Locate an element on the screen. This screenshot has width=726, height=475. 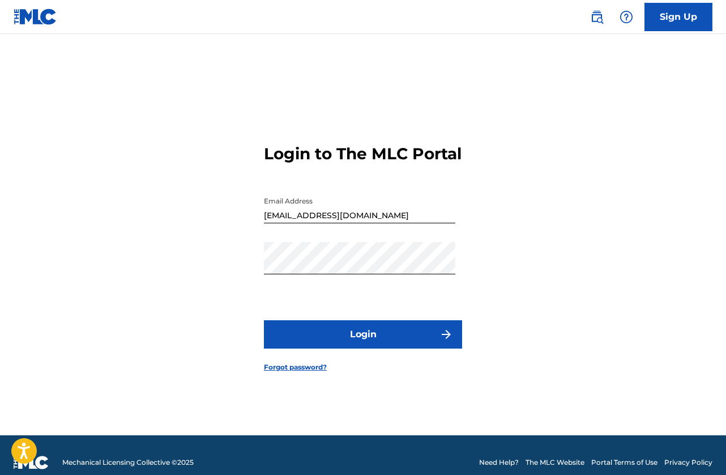
div: Help is located at coordinates (626, 17).